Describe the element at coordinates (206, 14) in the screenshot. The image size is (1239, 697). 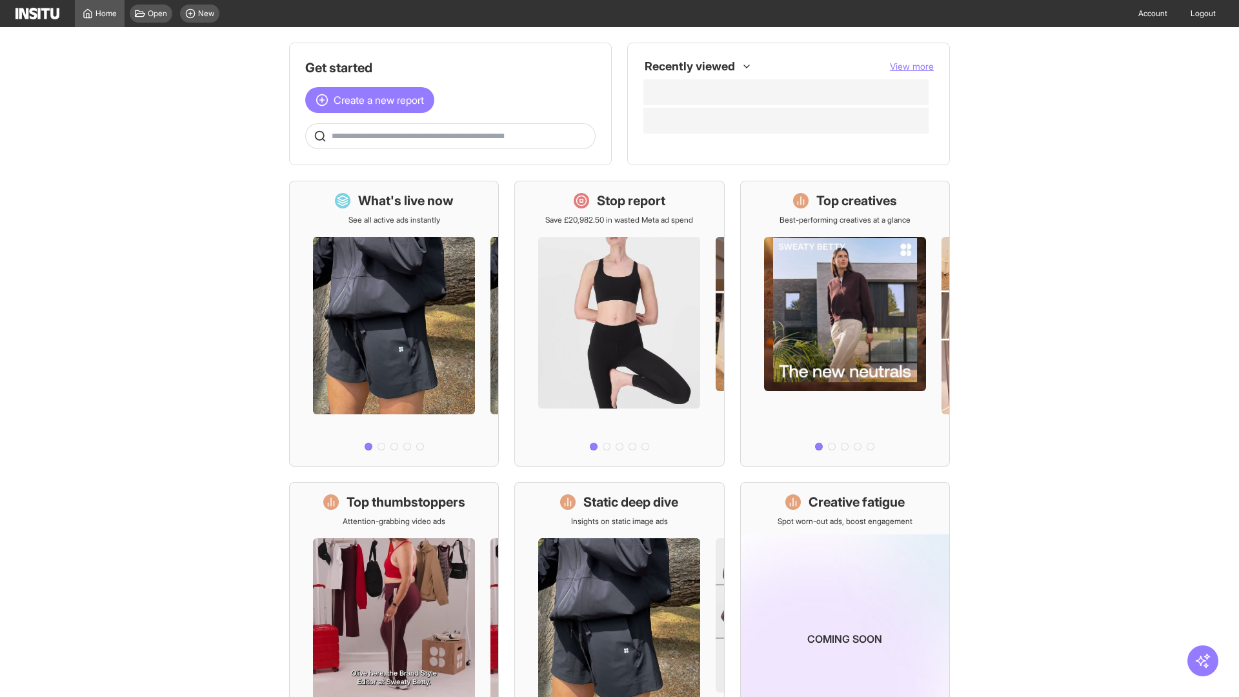
I see `span: New` at that location.